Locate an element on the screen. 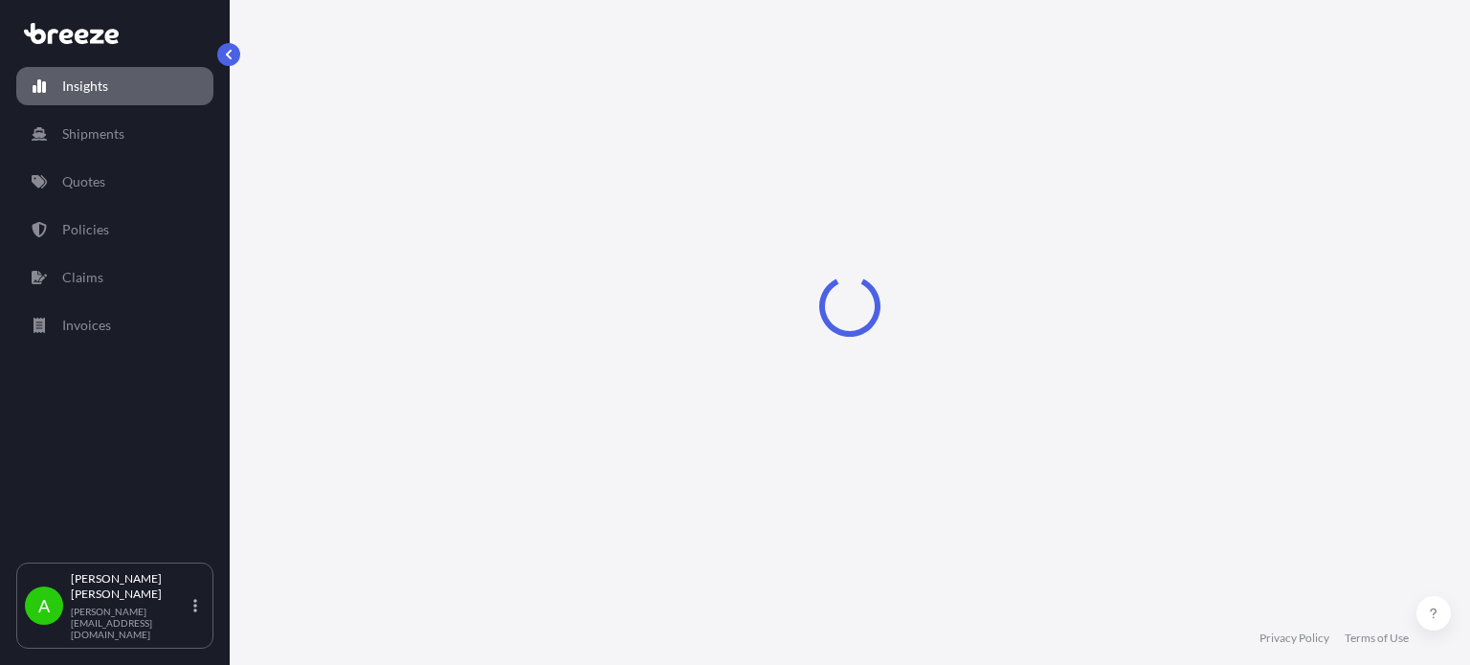  p: Insights is located at coordinates (85, 86).